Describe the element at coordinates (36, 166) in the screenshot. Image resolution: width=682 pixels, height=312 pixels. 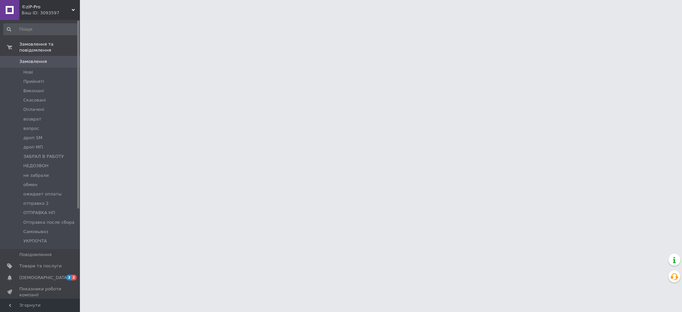
I see `span: НЕДОЗВОН` at that location.